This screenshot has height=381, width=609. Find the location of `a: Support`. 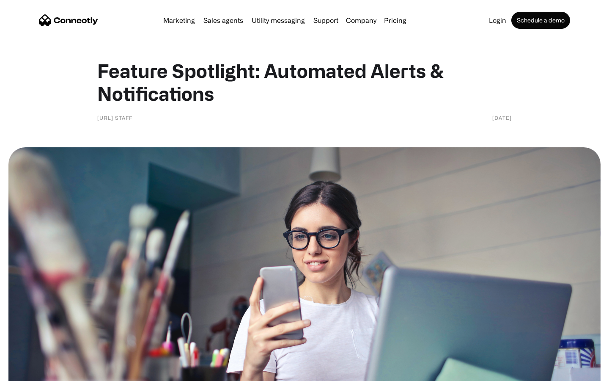

a: Support is located at coordinates (326, 20).